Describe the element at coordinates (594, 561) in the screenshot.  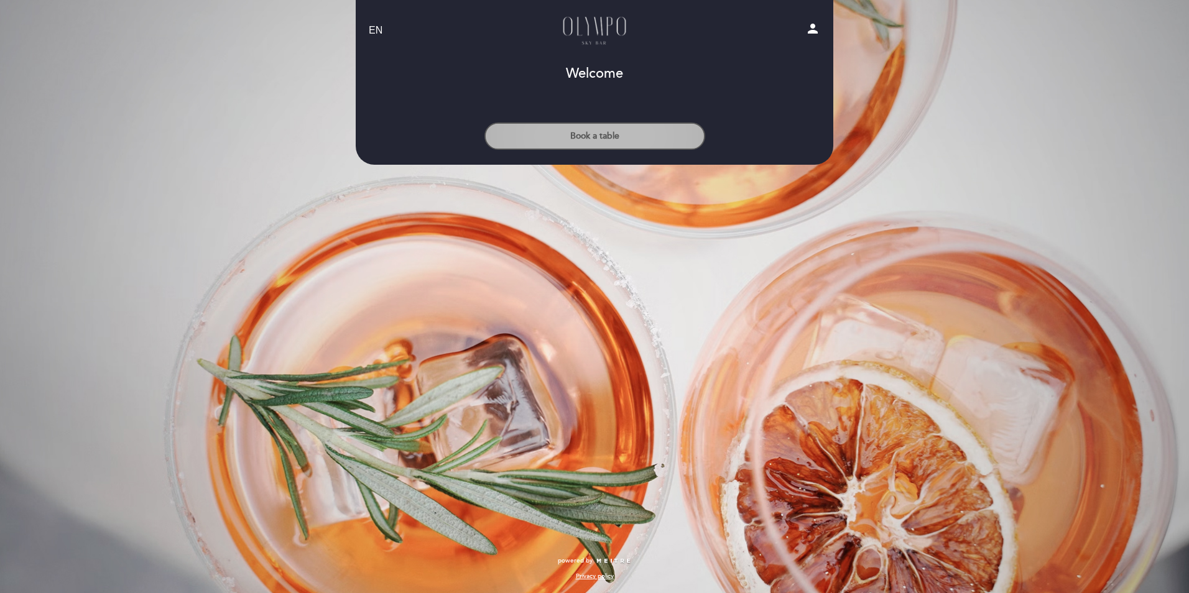
I see `a: powered by` at that location.